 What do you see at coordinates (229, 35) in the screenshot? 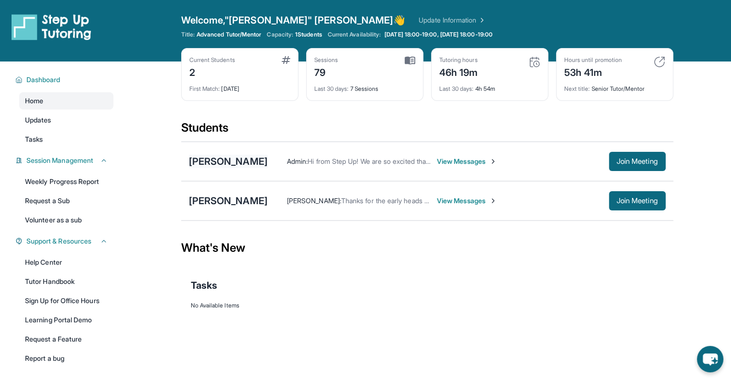
I see `span: Advanced Tutor/Mentor` at bounding box center [229, 35].